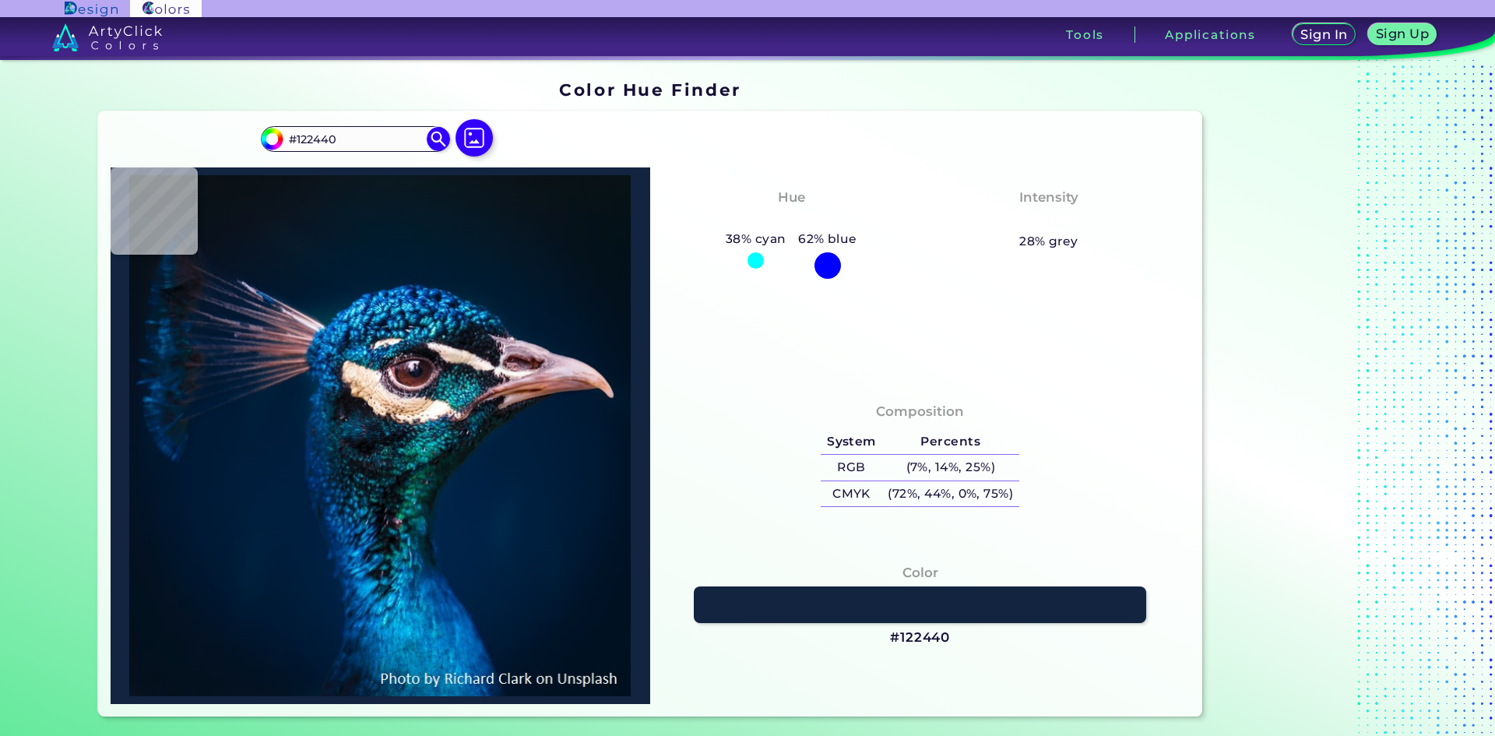  What do you see at coordinates (827, 239) in the screenshot?
I see `h5: 62% blue` at bounding box center [827, 239].